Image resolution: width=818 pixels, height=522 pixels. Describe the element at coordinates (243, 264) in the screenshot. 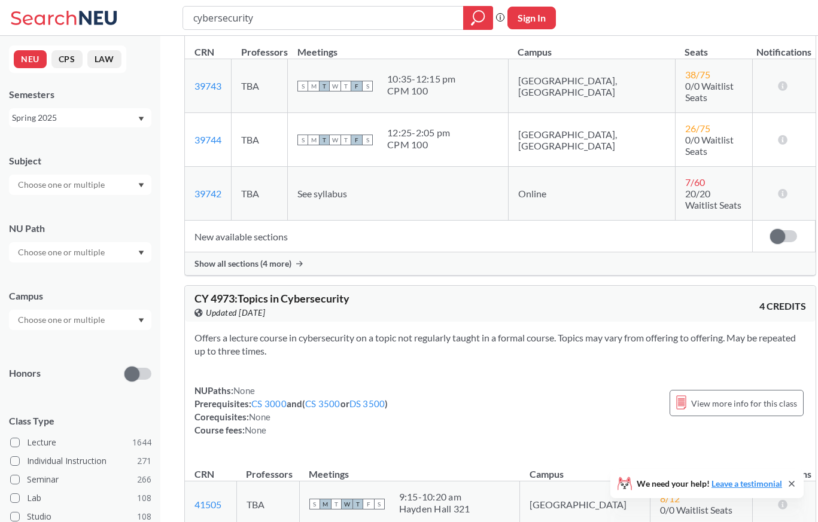

I see `span: Show all sections (4 more)` at that location.